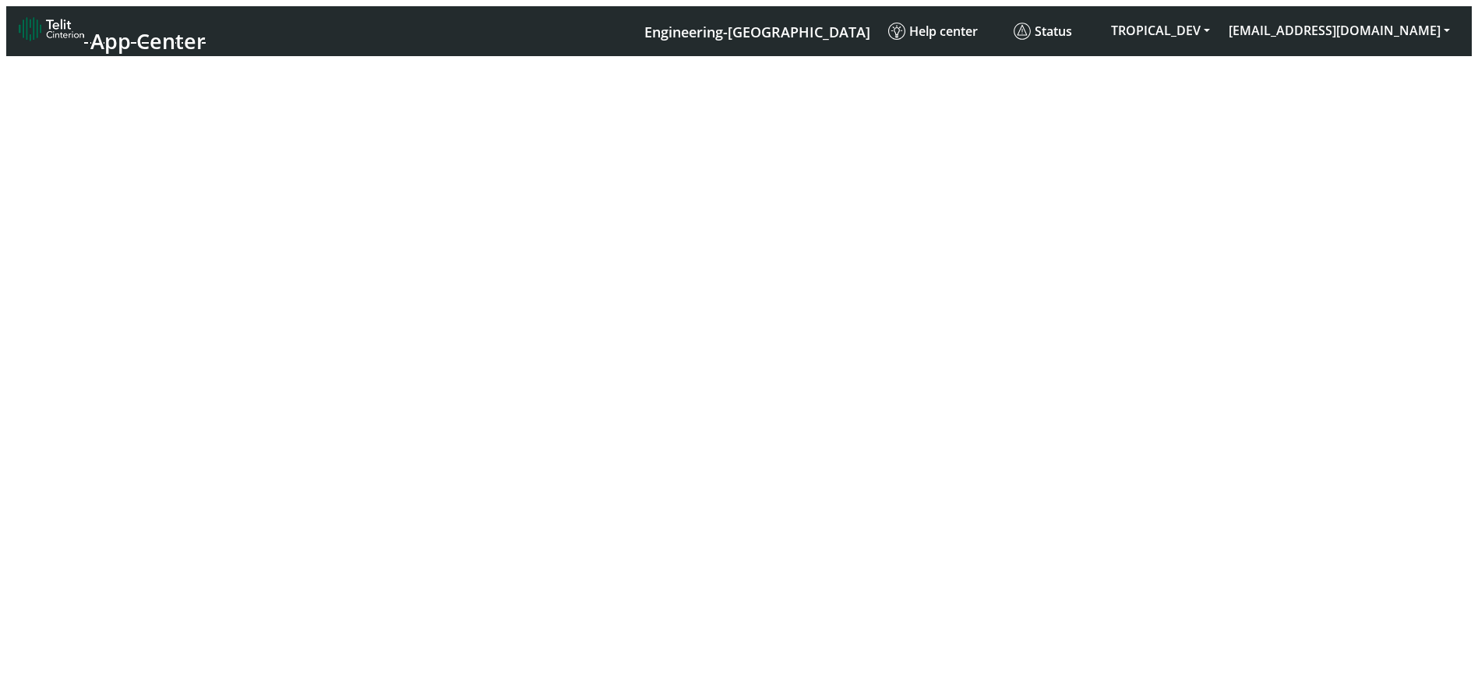 This screenshot has height=694, width=1478. I want to click on img: logo-telit-cinterion-gw-new.png, so click(51, 29).